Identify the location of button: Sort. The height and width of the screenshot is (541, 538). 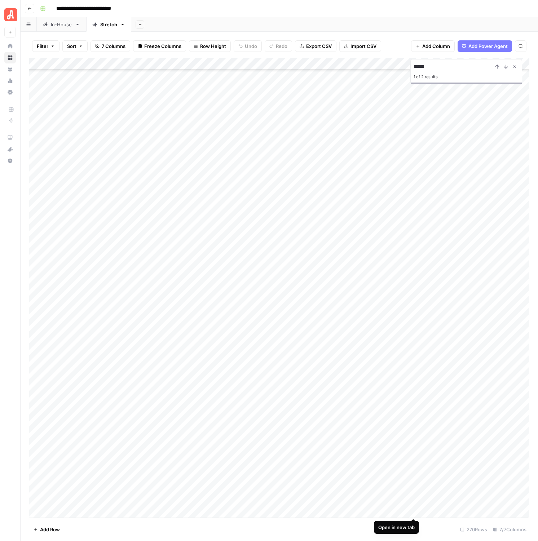
(75, 46).